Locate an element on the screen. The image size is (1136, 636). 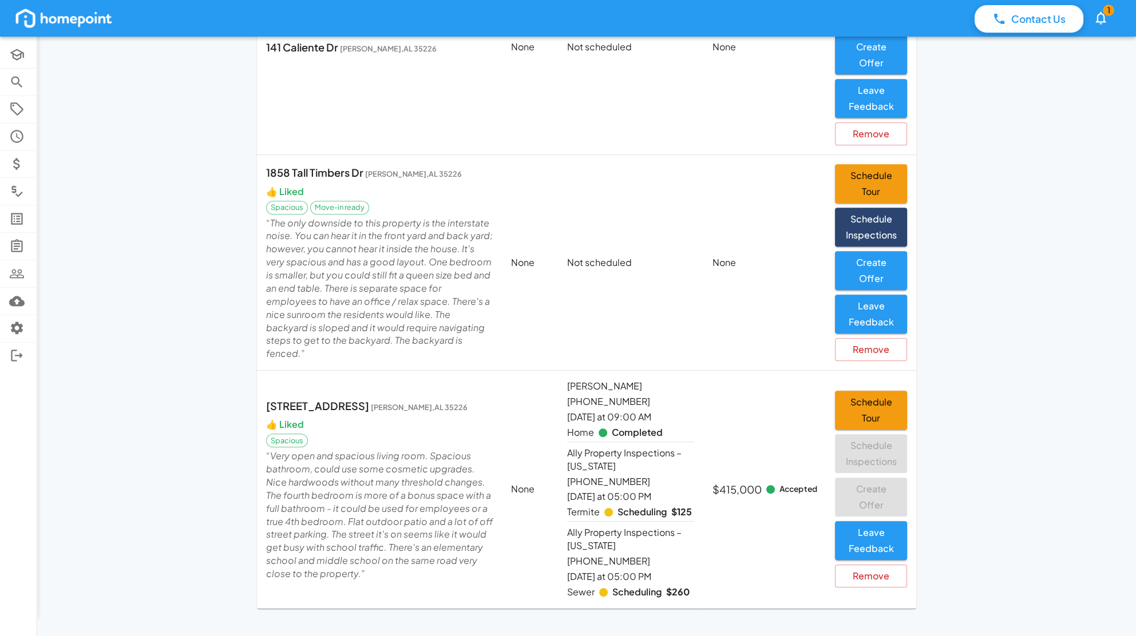
p: Contact Us is located at coordinates (1038, 19).